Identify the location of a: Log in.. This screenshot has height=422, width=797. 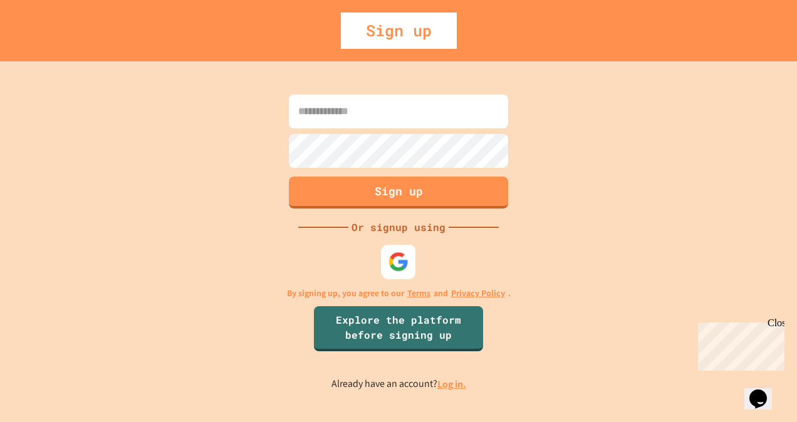
(452, 384).